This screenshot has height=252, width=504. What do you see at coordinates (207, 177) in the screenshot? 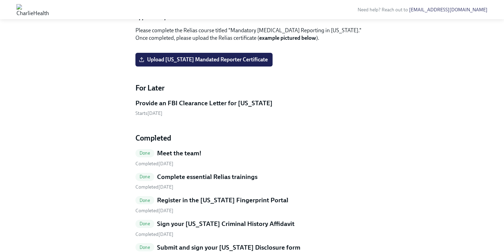
I see `h5: Complete essential Relias trainings` at bounding box center [207, 177].